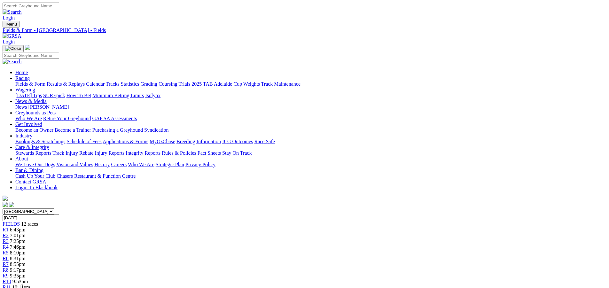  What do you see at coordinates (22, 159) in the screenshot?
I see `a: About` at bounding box center [22, 159].